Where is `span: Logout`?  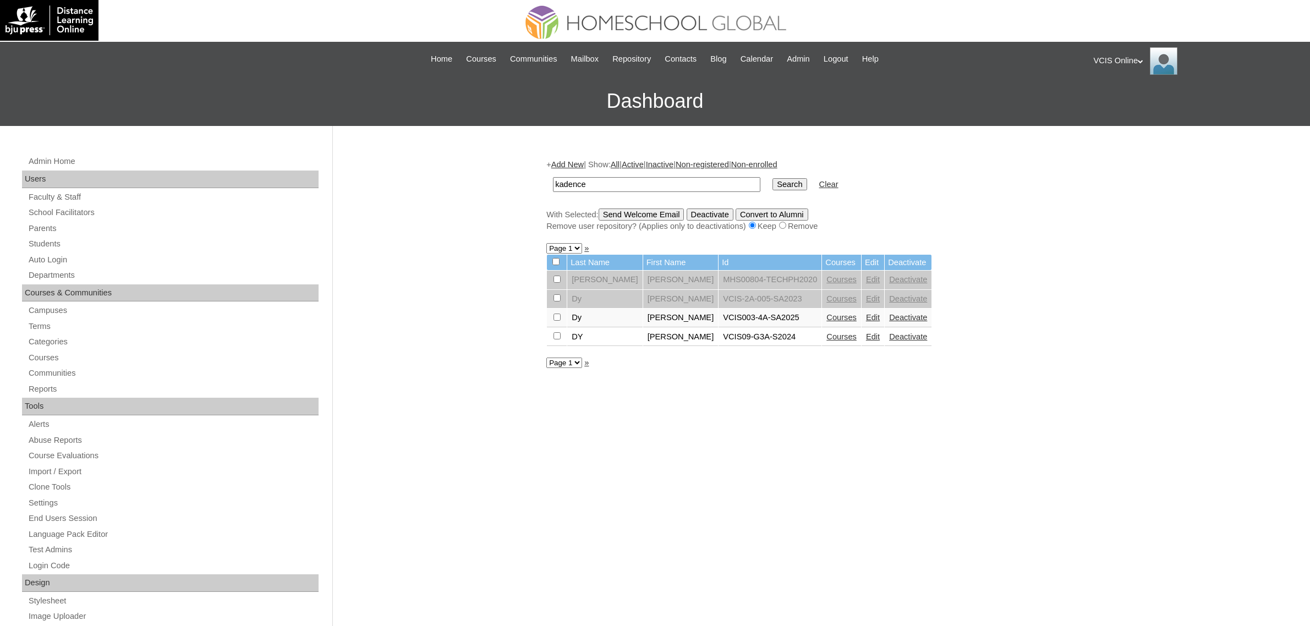 span: Logout is located at coordinates (835, 59).